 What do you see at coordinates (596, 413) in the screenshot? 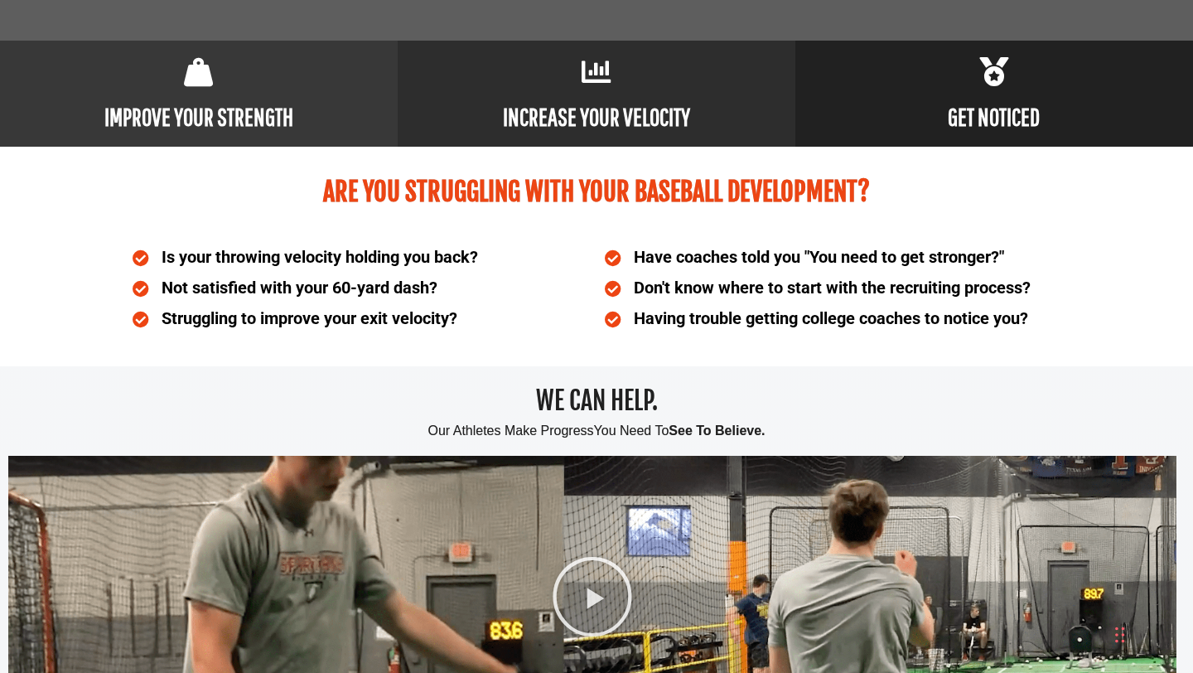
I see `h2: WE CAN HELP.` at bounding box center [596, 413].